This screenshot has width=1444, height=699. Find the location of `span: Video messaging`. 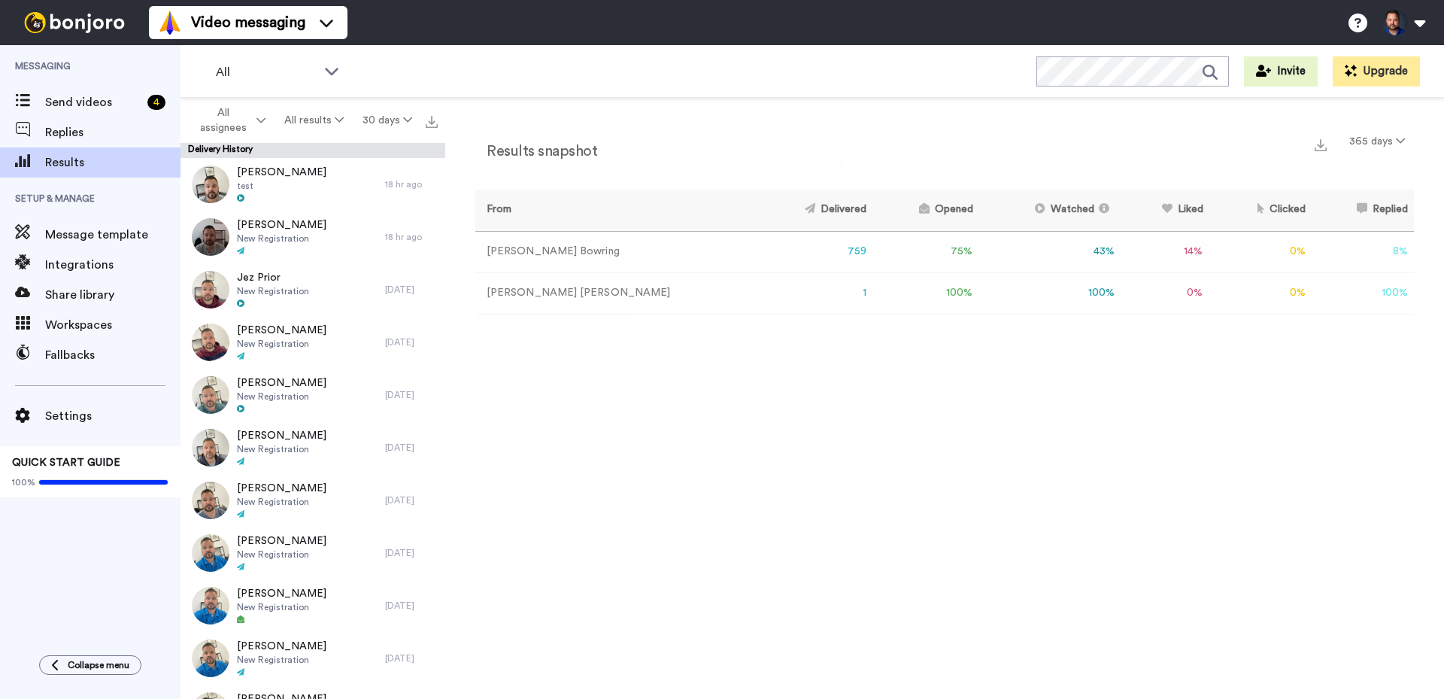

span: Video messaging is located at coordinates (248, 23).